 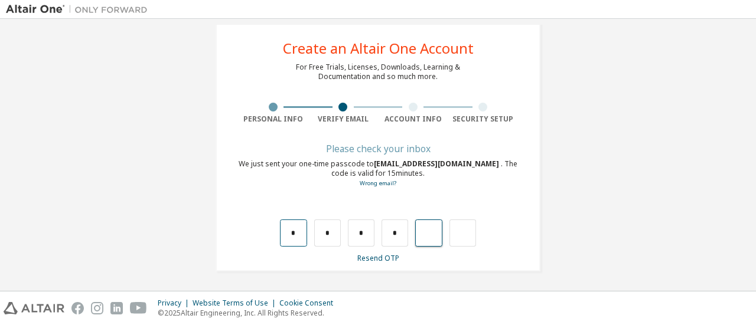 What do you see at coordinates (413, 119) in the screenshot?
I see `div: Account Info` at bounding box center [413, 119].